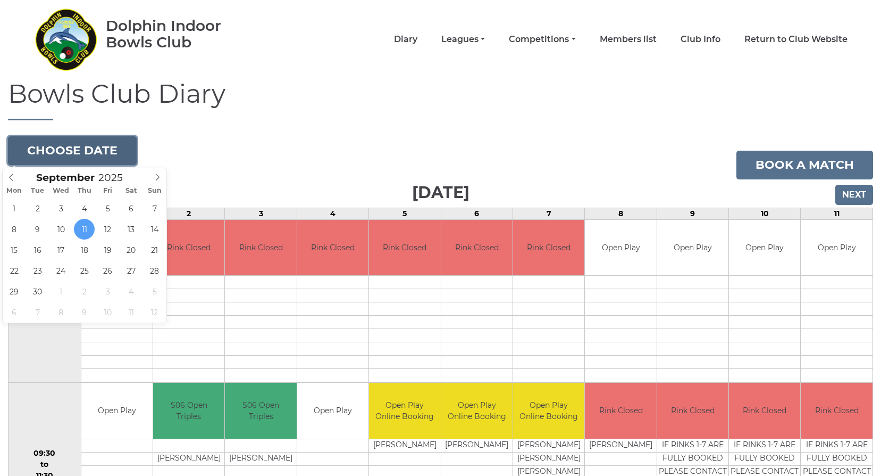  I want to click on button: Choose date, so click(72, 151).